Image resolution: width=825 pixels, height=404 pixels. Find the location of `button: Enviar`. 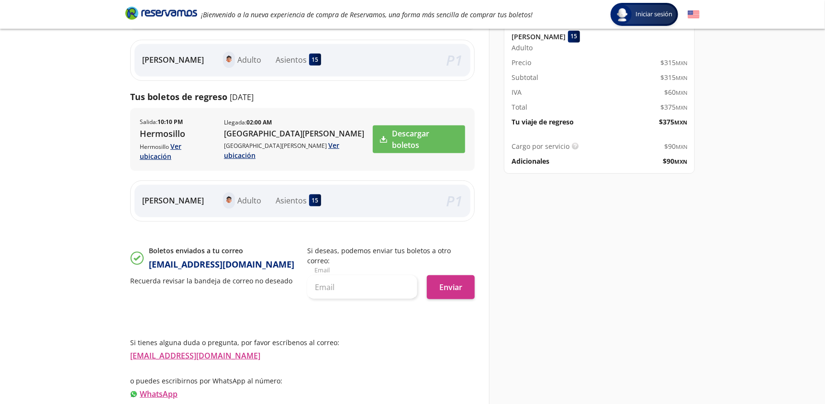

button: Enviar is located at coordinates (451, 287).